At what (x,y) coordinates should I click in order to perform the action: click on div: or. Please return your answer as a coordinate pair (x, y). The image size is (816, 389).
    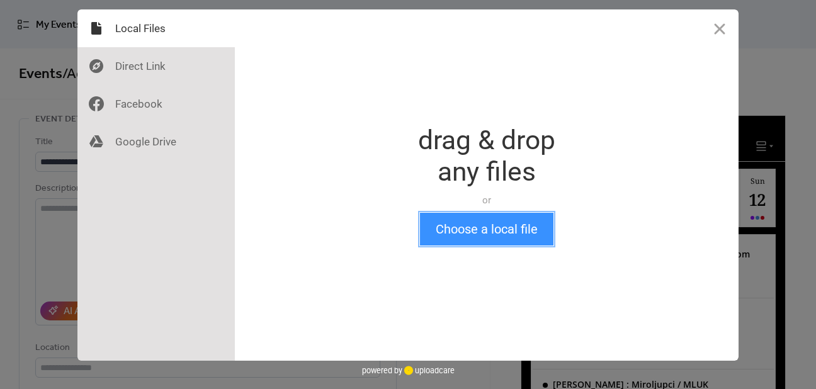
    Looking at the image, I should click on (487, 200).